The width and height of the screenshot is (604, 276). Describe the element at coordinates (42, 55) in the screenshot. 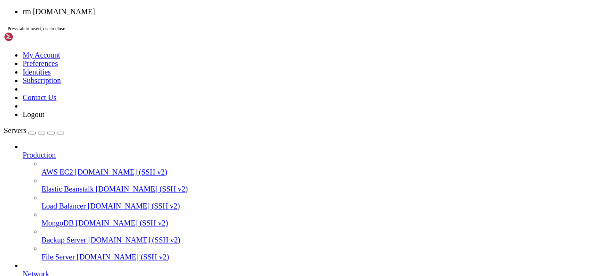

I see `a: My Account` at that location.